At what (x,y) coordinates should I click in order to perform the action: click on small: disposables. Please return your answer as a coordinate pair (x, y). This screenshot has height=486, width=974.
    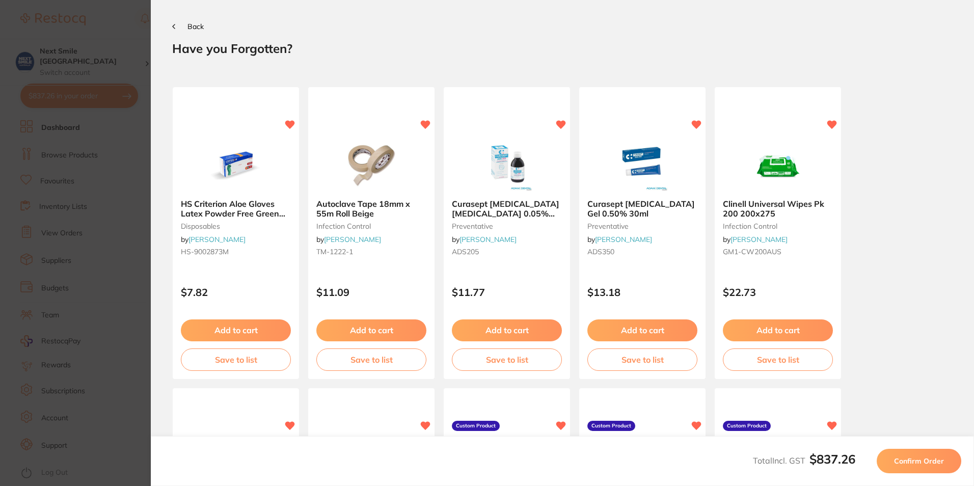
    Looking at the image, I should click on (236, 226).